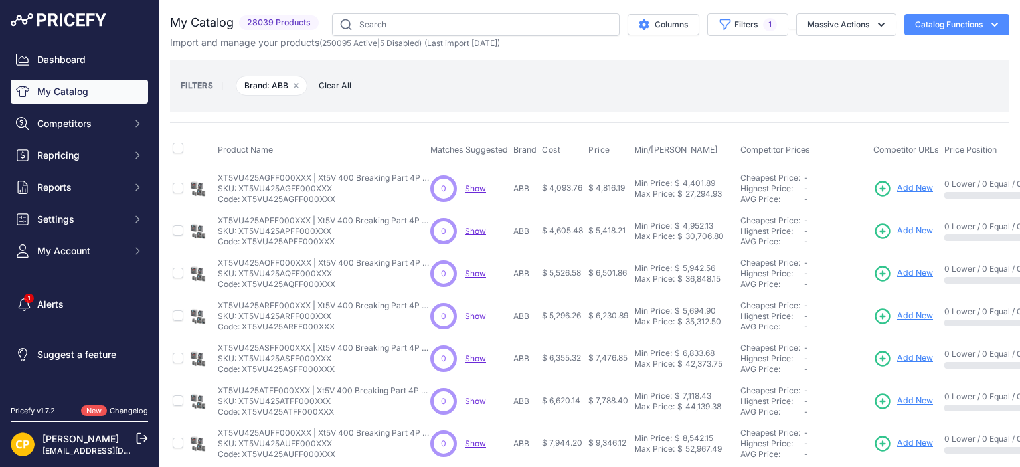  What do you see at coordinates (335, 42) in the screenshot?
I see `p: Import and manage your products` at bounding box center [335, 42].